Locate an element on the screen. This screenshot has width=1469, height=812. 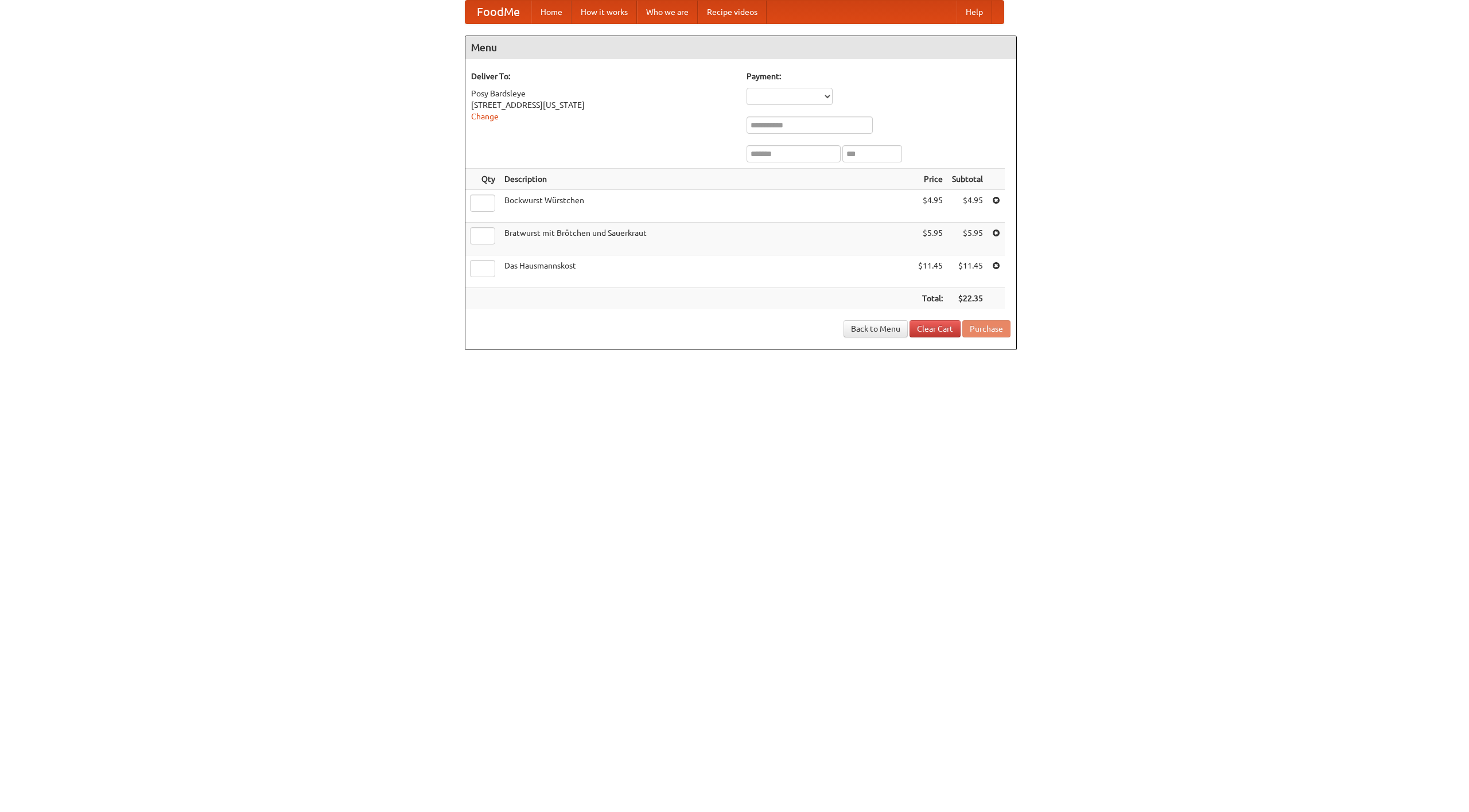
th: Subtotal is located at coordinates (967, 179).